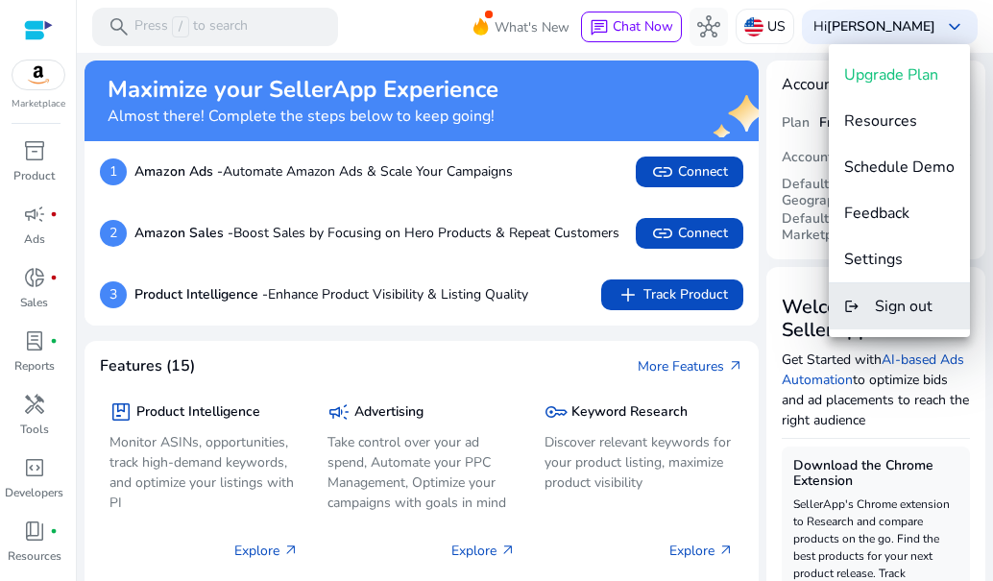  Describe the element at coordinates (877, 213) in the screenshot. I see `span: Feedback` at that location.